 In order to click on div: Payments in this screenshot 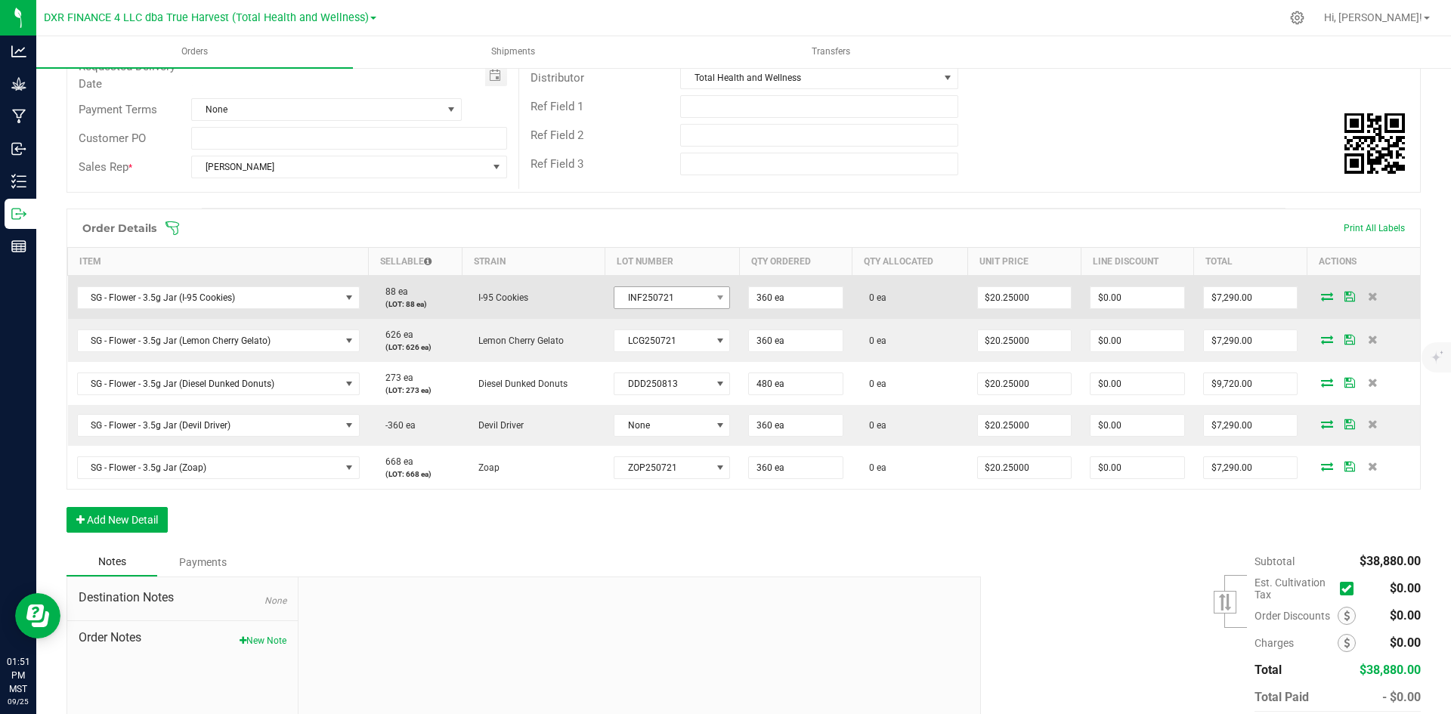, I will do `click(203, 562)`.